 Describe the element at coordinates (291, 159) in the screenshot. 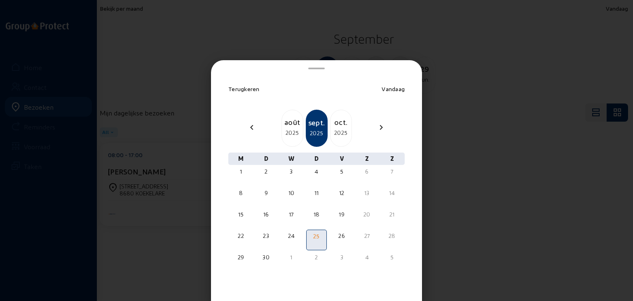

I see `div: W` at that location.